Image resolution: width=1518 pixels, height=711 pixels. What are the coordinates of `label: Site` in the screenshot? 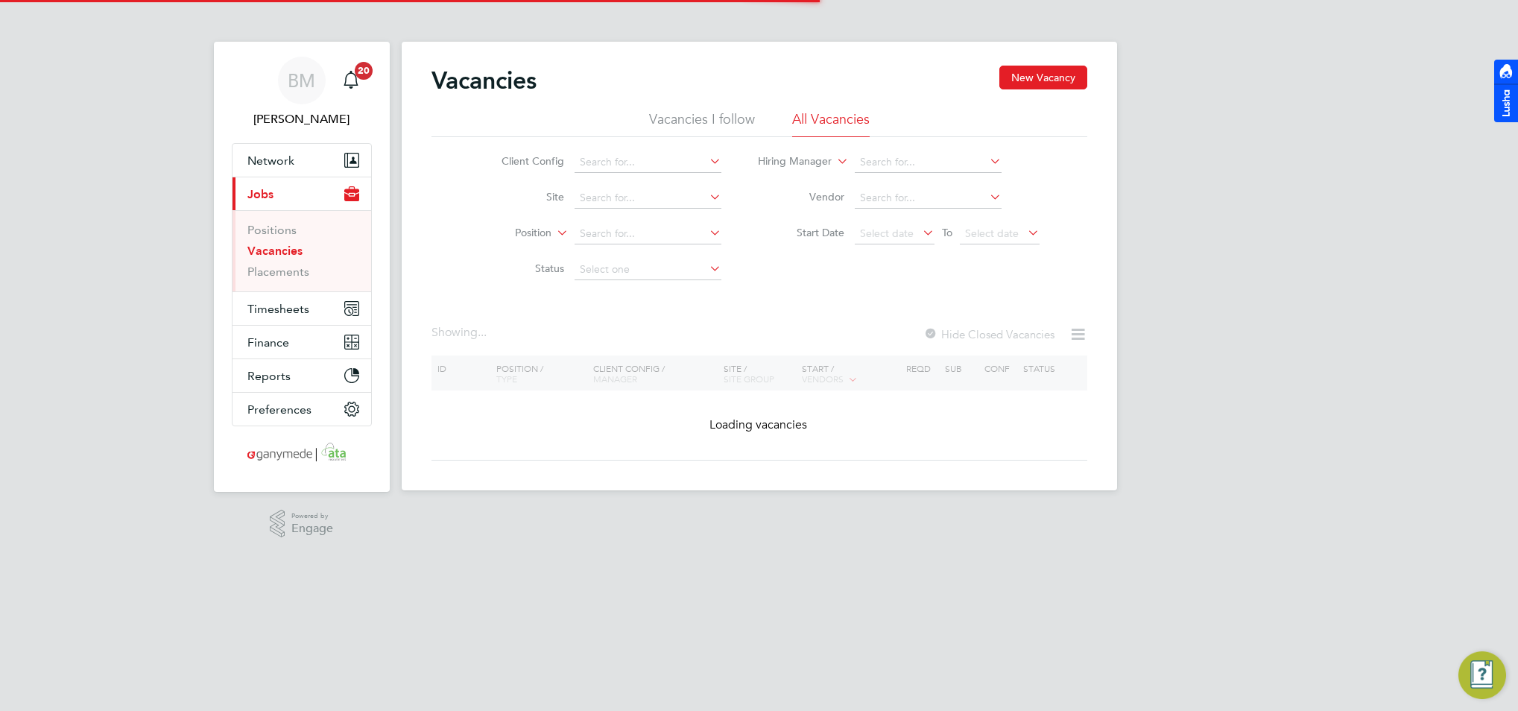 It's located at (521, 197).